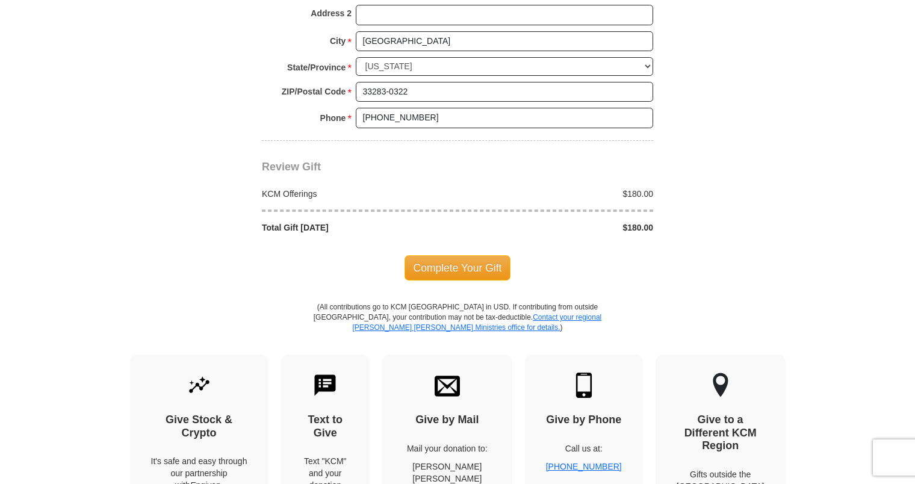 This screenshot has width=915, height=484. Describe the element at coordinates (326, 426) in the screenshot. I see `h4: Text to Give` at that location.